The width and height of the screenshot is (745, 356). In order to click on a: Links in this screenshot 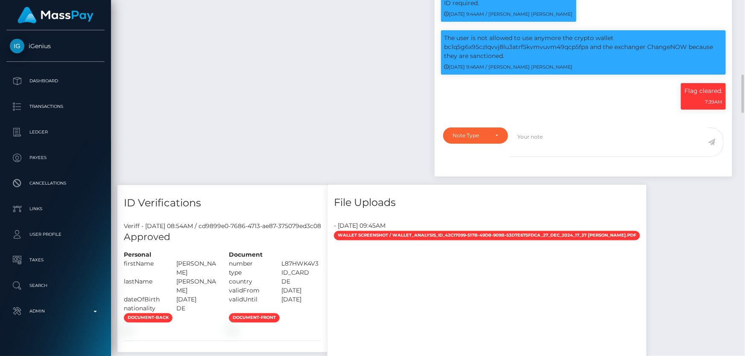, I will do `click(55, 209)`.